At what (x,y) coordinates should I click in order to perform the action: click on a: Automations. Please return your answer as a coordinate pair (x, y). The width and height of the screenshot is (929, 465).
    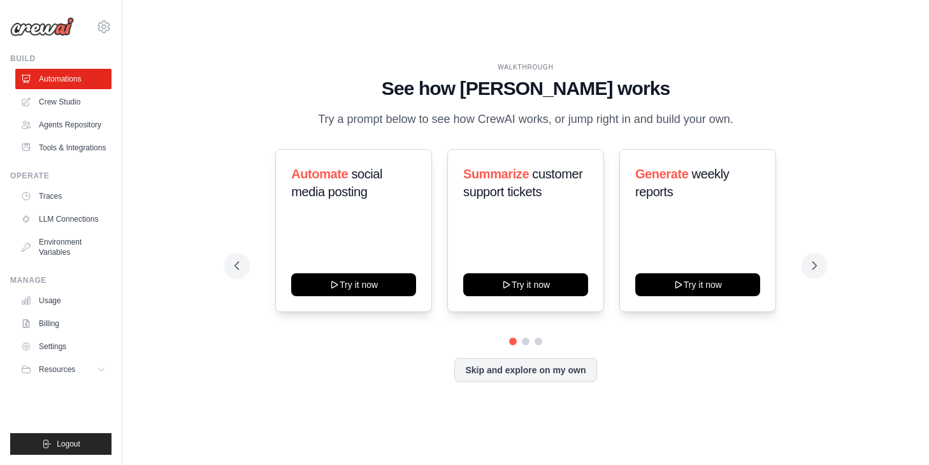
    Looking at the image, I should click on (63, 79).